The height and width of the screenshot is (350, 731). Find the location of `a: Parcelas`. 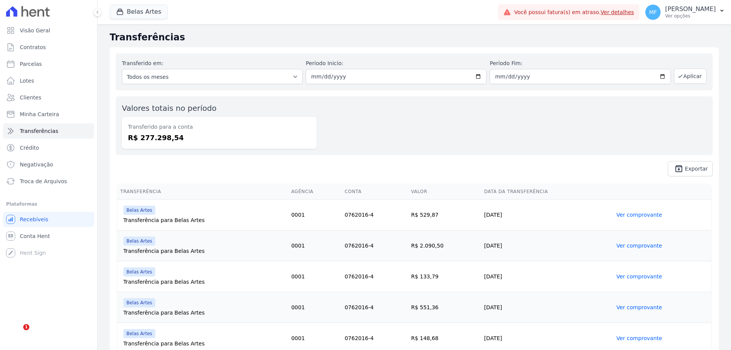

a: Parcelas is located at coordinates (48, 64).